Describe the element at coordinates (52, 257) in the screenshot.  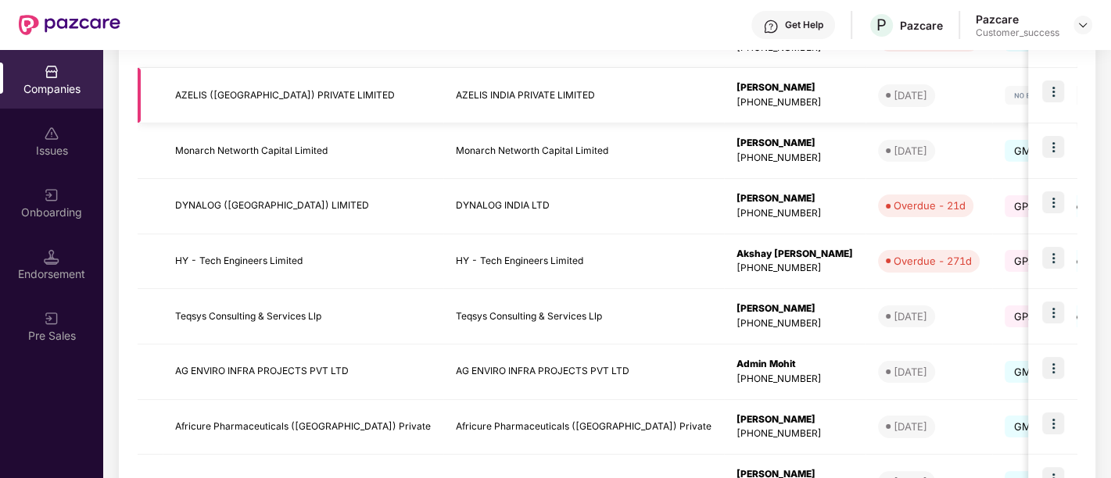
I see `img: svg+xml;base64,PHN2ZyB3aWR0aD0iMTQuNSIgaGVpZ2h0PSIxNC41IiB2aWV3Qm94PSIwIDAgMTYgMTYiIGZpbGw9Im5vbm...` at that location.